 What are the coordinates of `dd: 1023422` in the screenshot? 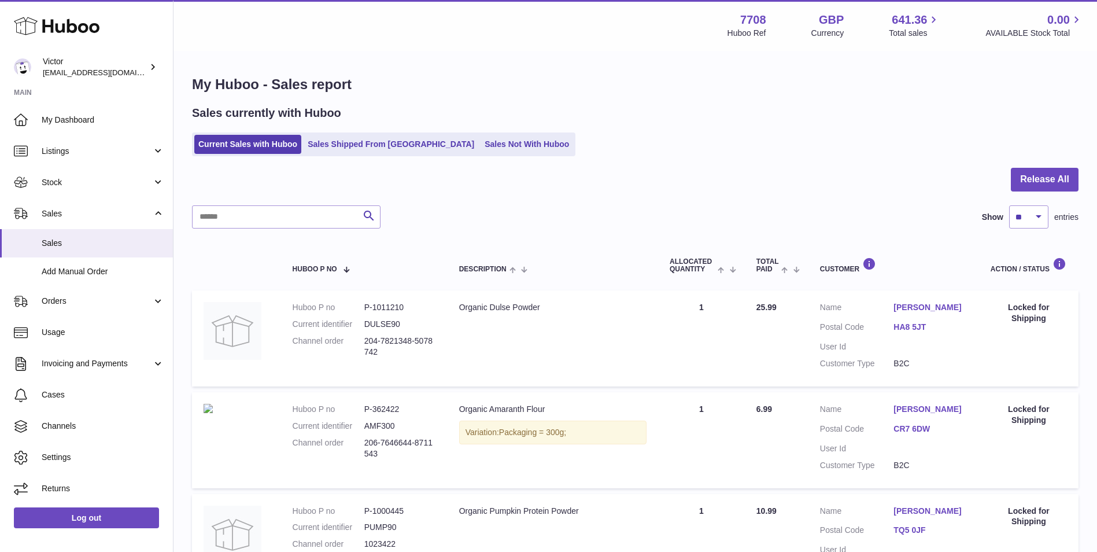 It's located at (400, 544).